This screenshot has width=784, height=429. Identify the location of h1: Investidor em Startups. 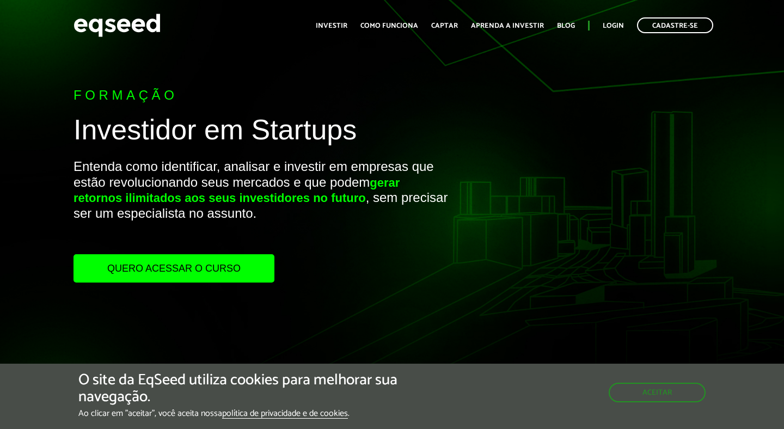
(261, 132).